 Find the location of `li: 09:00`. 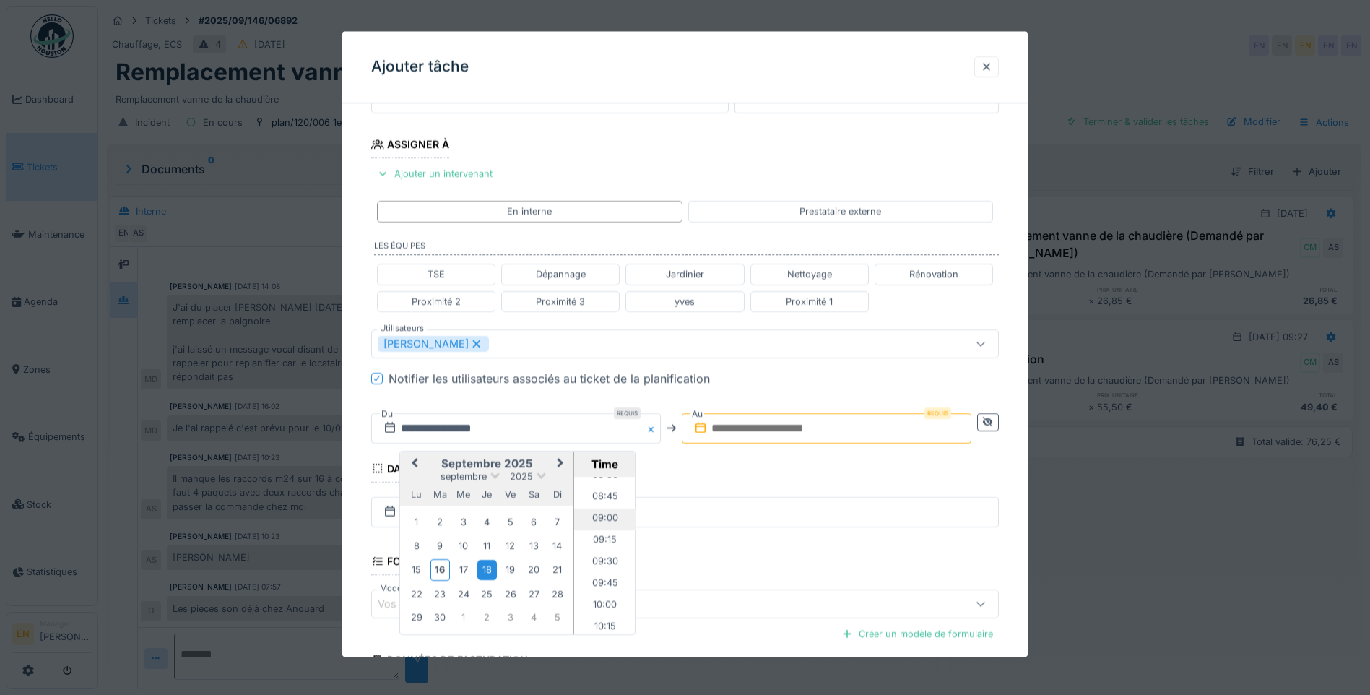

li: 09:00 is located at coordinates (605, 519).